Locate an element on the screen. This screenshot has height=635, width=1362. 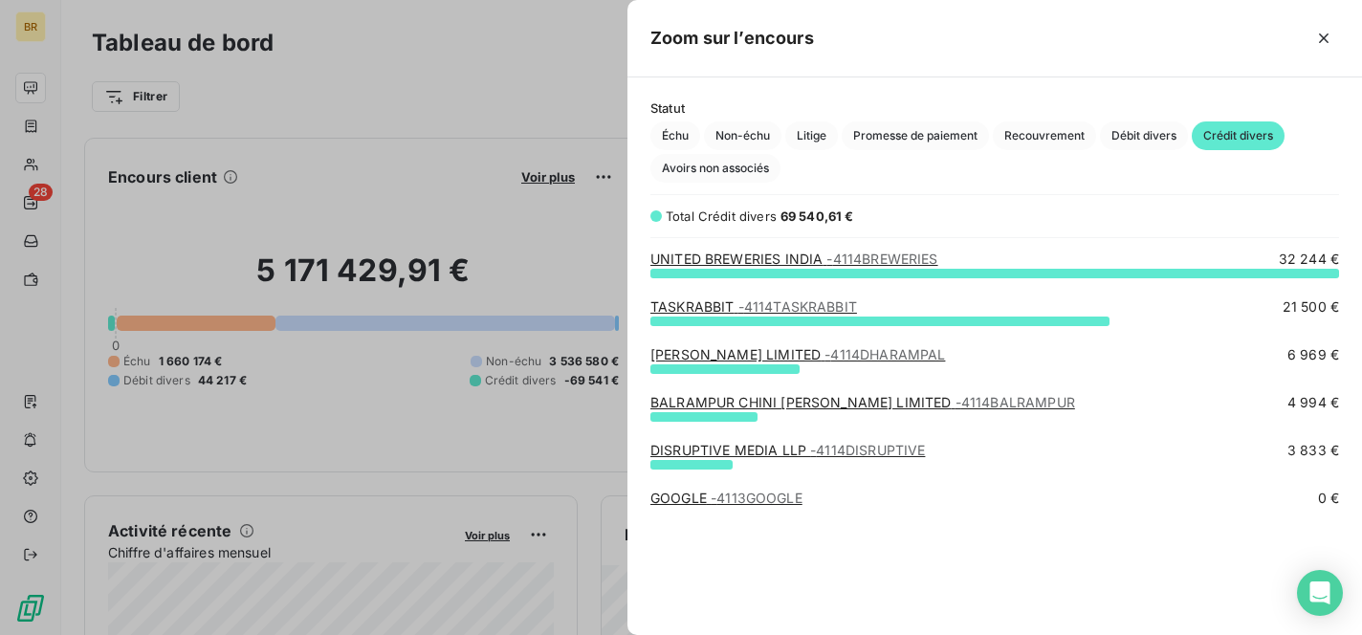
button: Débit divers is located at coordinates (1144, 136).